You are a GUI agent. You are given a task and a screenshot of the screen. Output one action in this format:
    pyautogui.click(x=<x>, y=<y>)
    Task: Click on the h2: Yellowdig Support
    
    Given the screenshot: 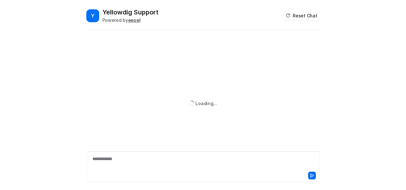 What is the action you would take?
    pyautogui.click(x=130, y=12)
    